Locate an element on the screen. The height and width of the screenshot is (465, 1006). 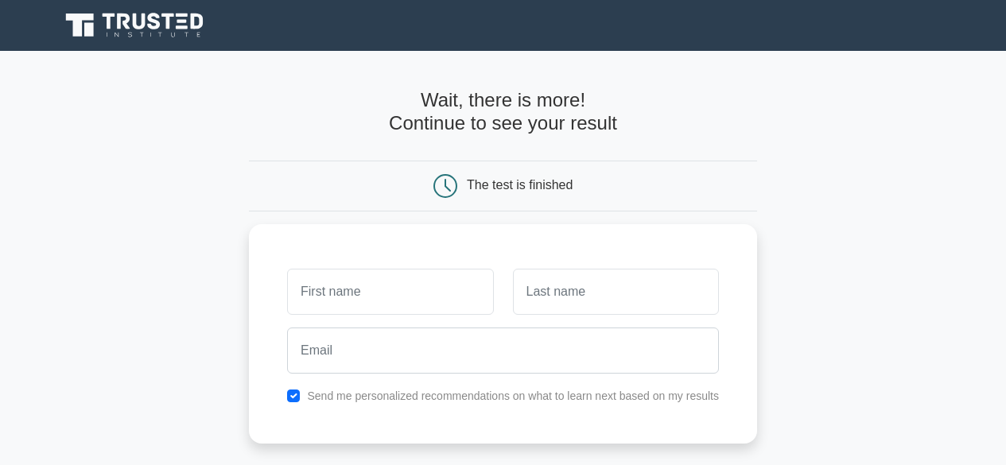
input: Email is located at coordinates (503, 351).